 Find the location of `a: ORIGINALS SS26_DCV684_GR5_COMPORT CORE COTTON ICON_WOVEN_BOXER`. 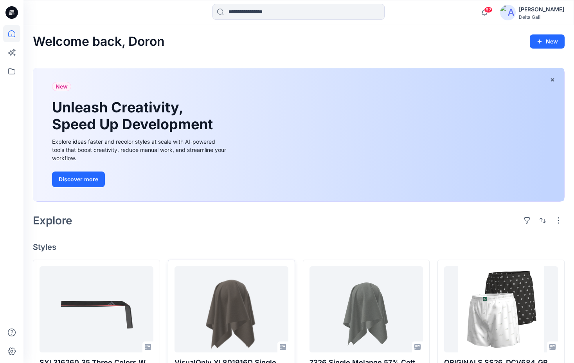

a: ORIGINALS SS26_DCV684_GR5_COMPORT CORE COTTON ICON_WOVEN_BOXER is located at coordinates (501, 309).